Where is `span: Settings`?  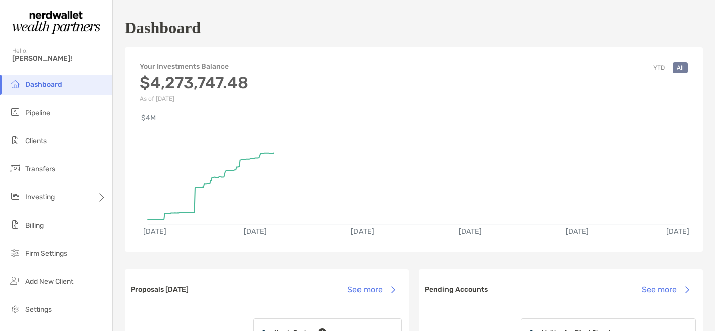 span: Settings is located at coordinates (38, 310).